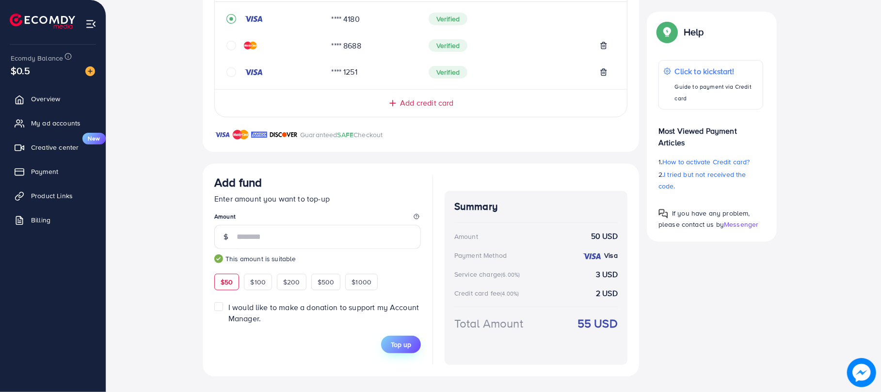 The width and height of the screenshot is (881, 392). I want to click on span: I tried but not received the code., so click(702, 180).